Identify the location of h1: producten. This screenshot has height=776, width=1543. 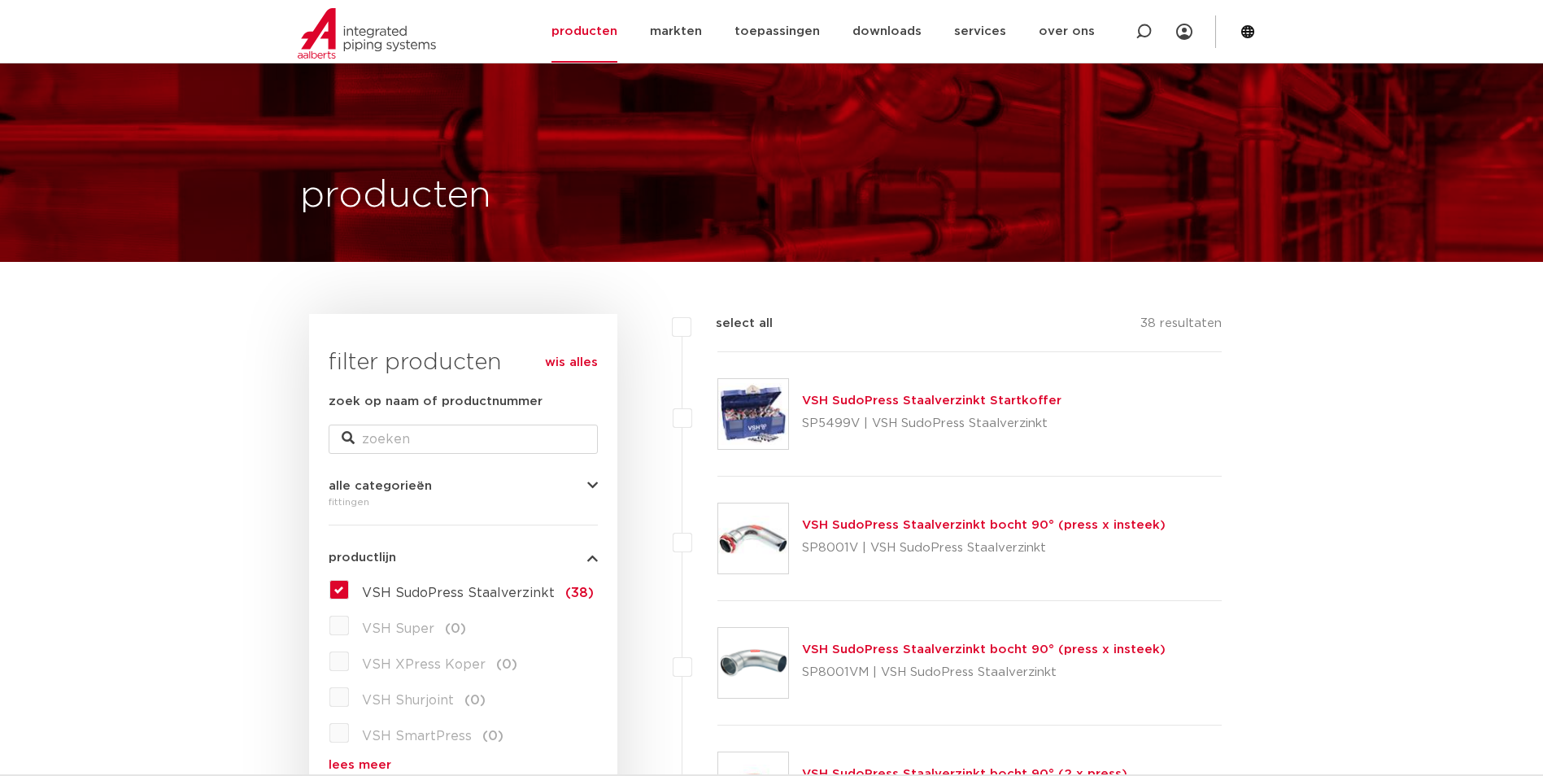
(395, 196).